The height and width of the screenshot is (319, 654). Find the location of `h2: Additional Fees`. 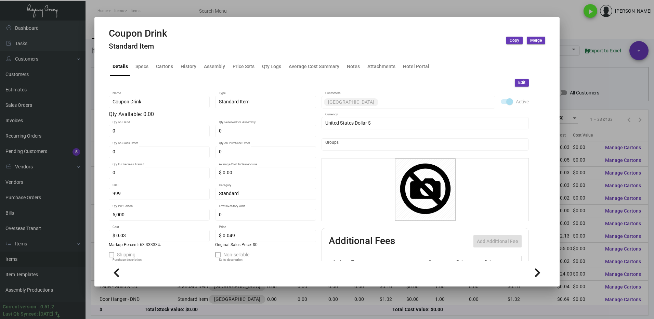

h2: Additional Fees is located at coordinates (362, 241).